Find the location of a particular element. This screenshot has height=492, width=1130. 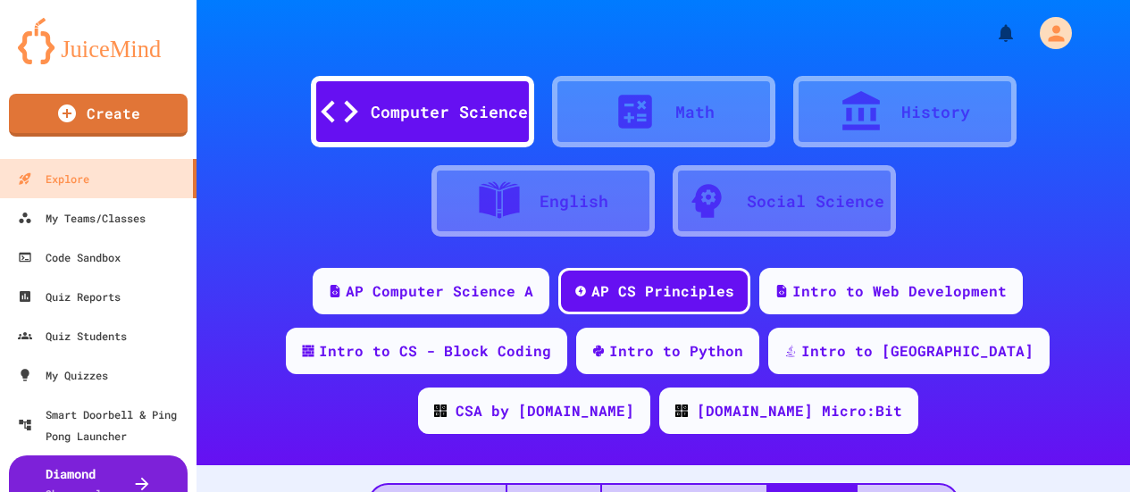

div: My Account is located at coordinates (1048, 33).